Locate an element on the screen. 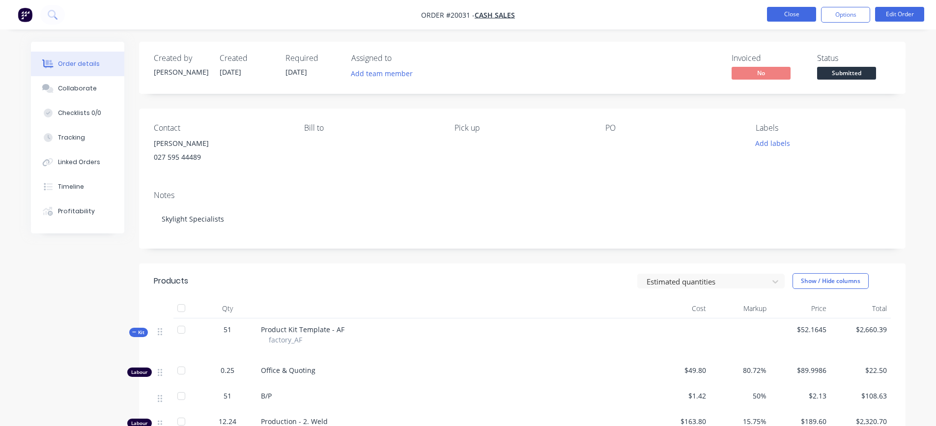  div: Contact is located at coordinates (221, 128).